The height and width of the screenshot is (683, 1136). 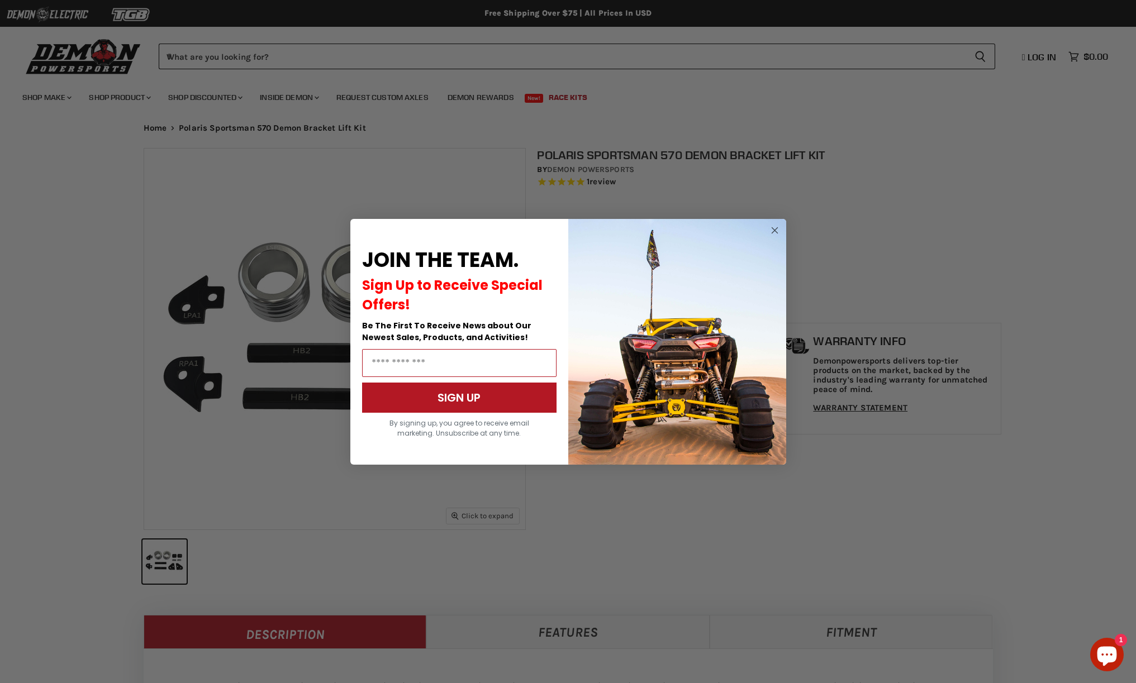 I want to click on input: Email Address, so click(x=459, y=363).